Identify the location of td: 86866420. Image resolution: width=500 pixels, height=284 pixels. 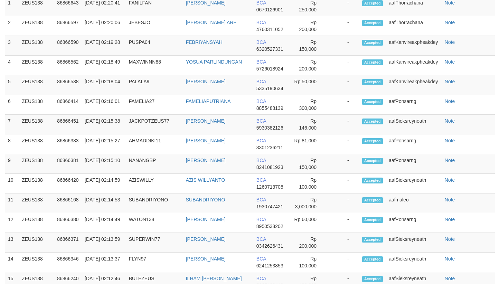
(68, 183).